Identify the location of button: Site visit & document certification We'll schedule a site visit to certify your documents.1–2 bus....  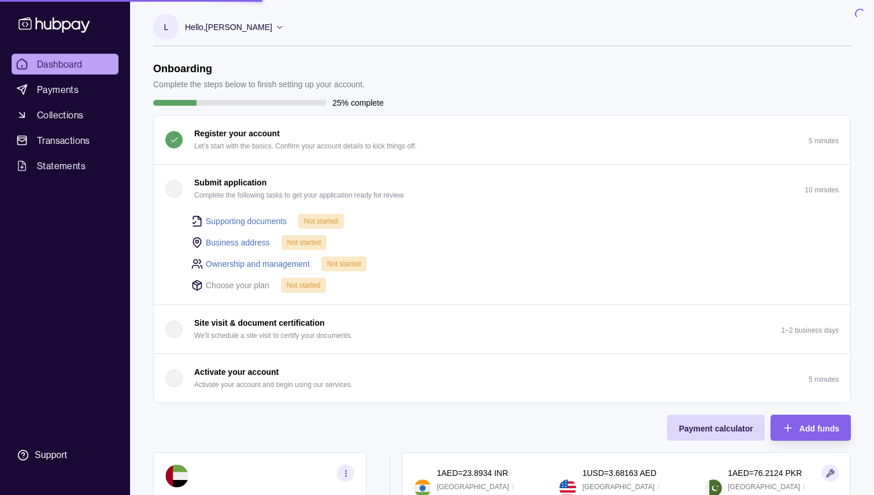
(502, 329).